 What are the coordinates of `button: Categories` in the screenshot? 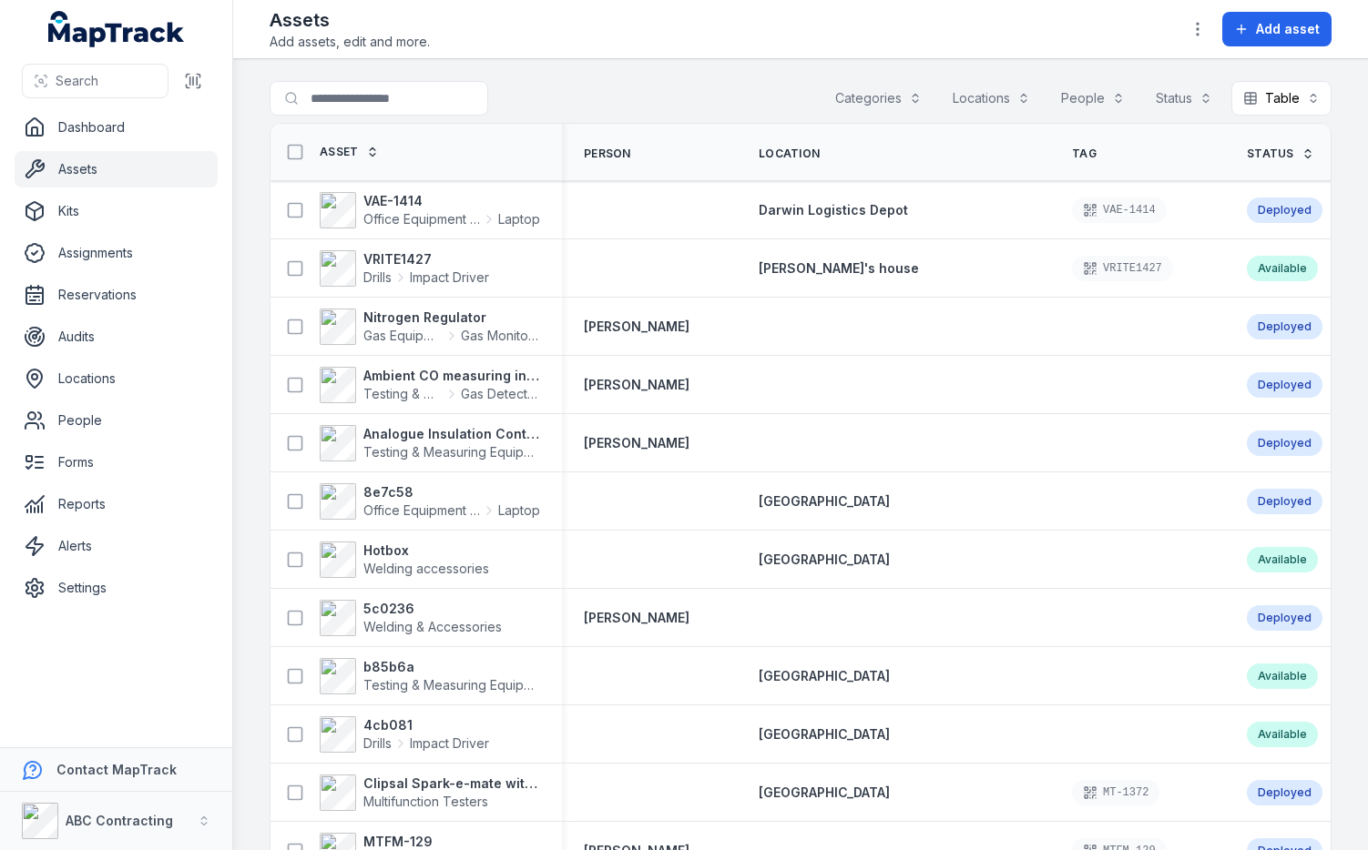 It's located at (878, 98).